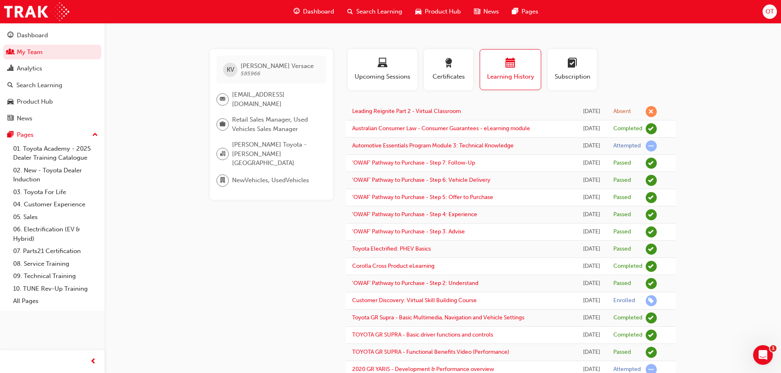 The image size is (781, 373). What do you see at coordinates (408, 232) in the screenshot?
I see `a: 'OWAF' Pathway to Purchase - Step 3: Advise` at bounding box center [408, 232].